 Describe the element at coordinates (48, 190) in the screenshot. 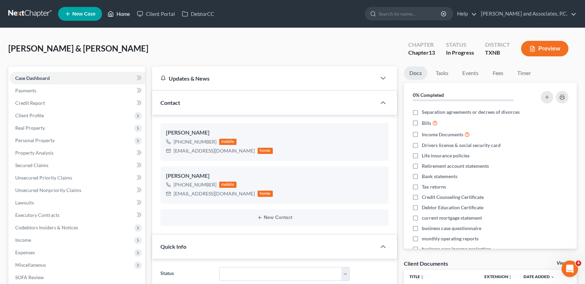

I see `span: Unsecured Nonpriority Claims` at that location.